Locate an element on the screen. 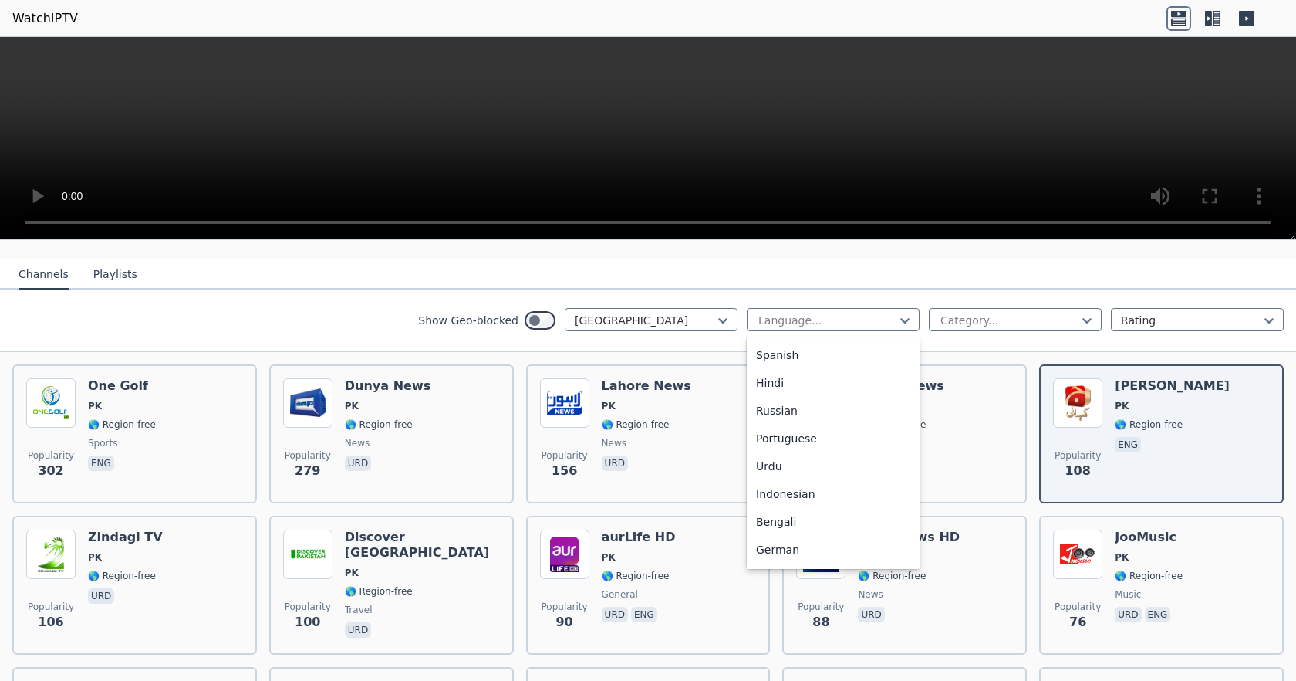 This screenshot has width=1296, height=681. h6: Dunya News is located at coordinates (387, 386).